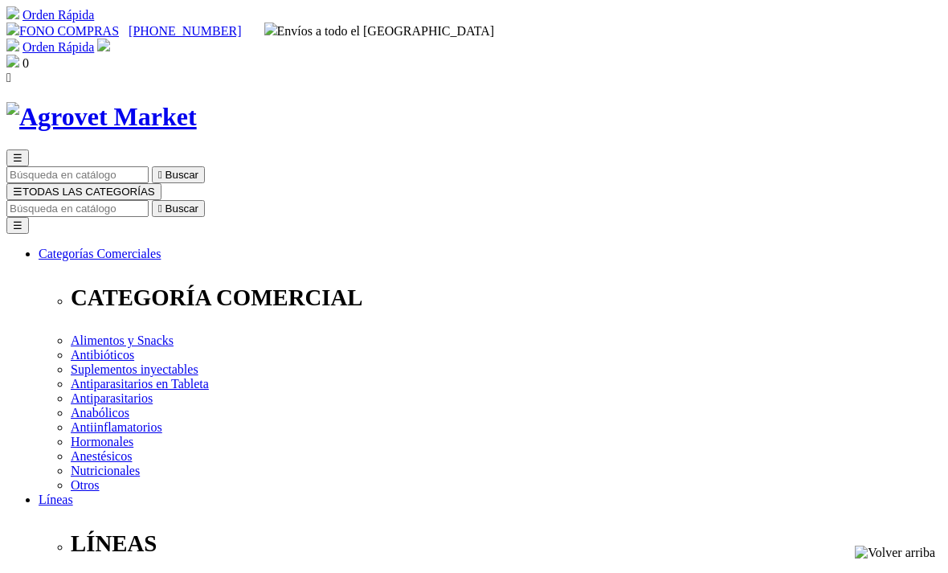 The height and width of the screenshot is (573, 948). What do you see at coordinates (63, 31) in the screenshot?
I see `a: FONO COMPRAS` at bounding box center [63, 31].